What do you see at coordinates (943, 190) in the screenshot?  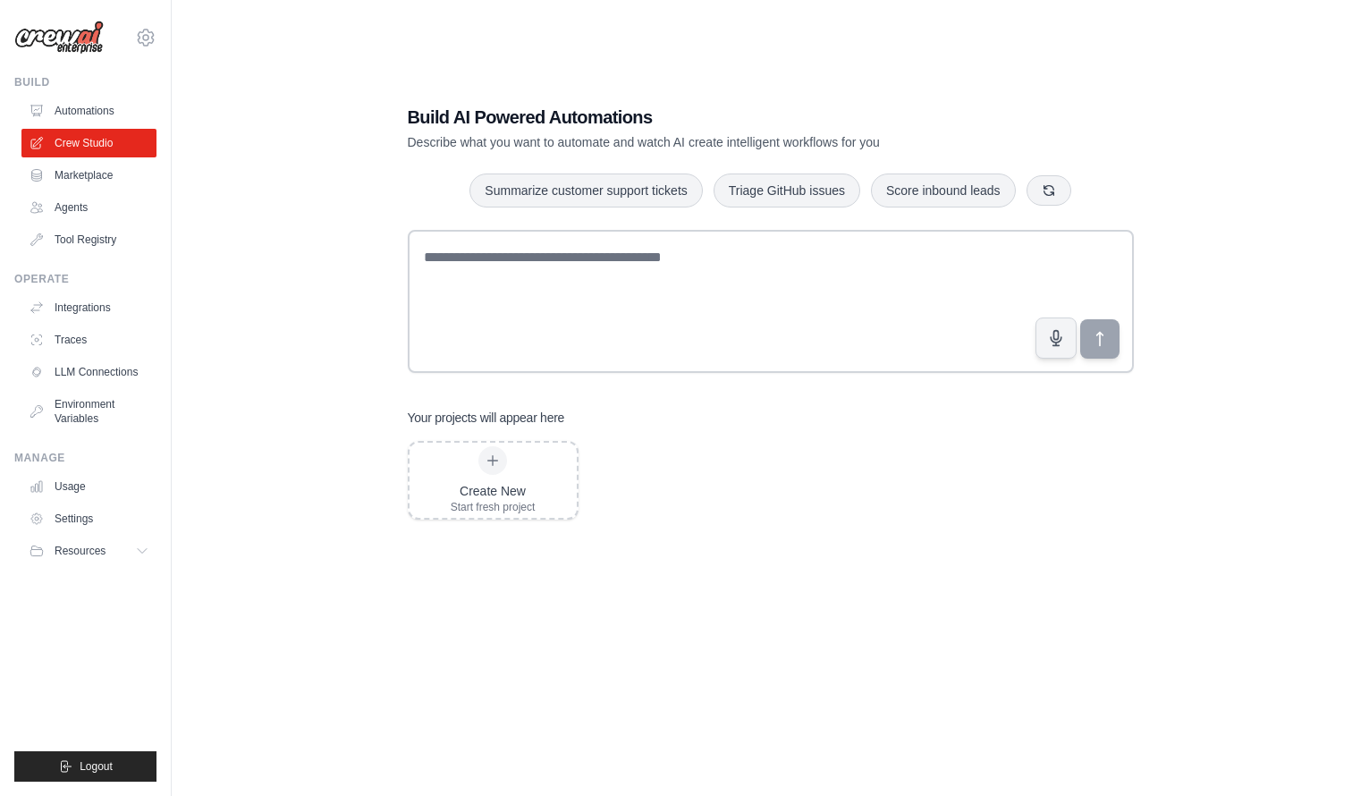 I see `button: Score inbound leads` at bounding box center [943, 190].